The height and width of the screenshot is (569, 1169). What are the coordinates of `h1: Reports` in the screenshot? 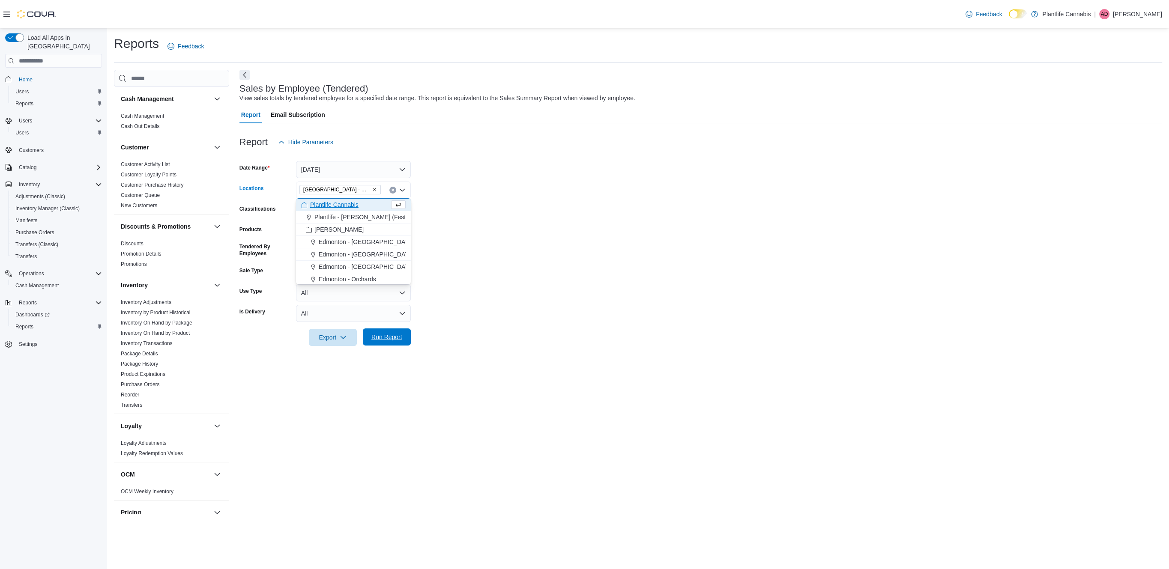 It's located at (136, 44).